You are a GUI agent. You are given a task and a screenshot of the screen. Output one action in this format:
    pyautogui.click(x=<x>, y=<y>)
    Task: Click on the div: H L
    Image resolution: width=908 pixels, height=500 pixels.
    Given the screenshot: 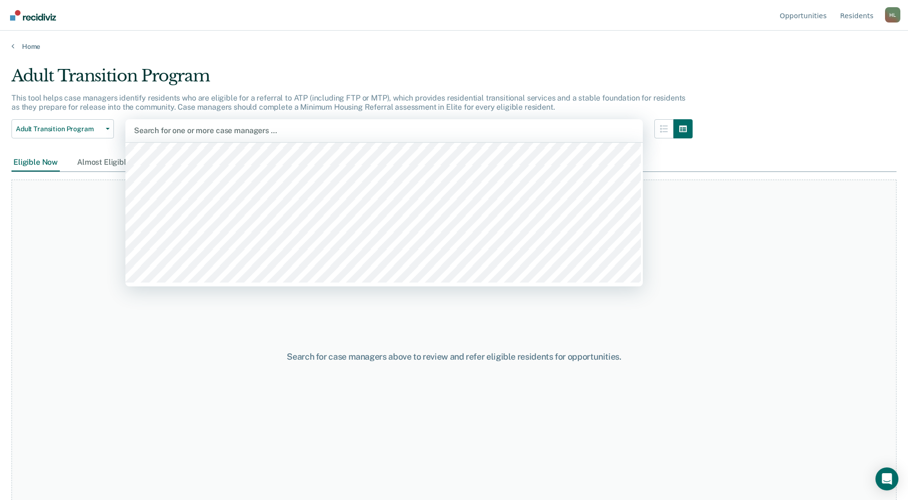 What is the action you would take?
    pyautogui.click(x=892, y=15)
    